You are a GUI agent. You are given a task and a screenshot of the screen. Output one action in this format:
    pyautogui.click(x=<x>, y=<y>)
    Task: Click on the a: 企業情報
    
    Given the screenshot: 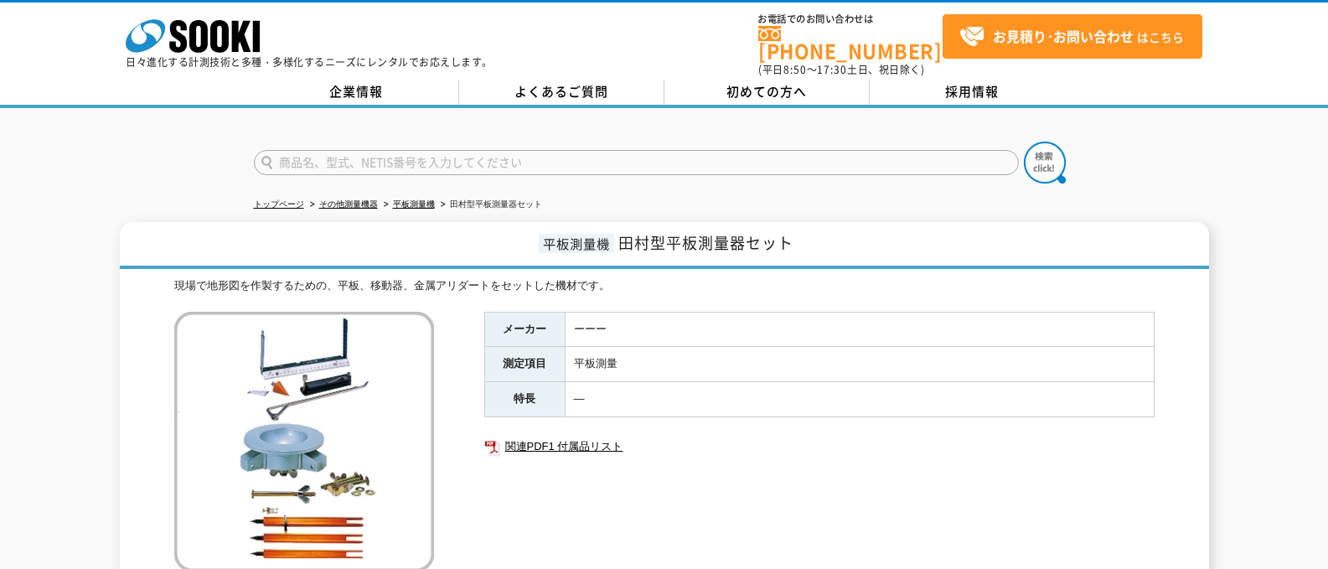 What is the action you would take?
    pyautogui.click(x=356, y=92)
    